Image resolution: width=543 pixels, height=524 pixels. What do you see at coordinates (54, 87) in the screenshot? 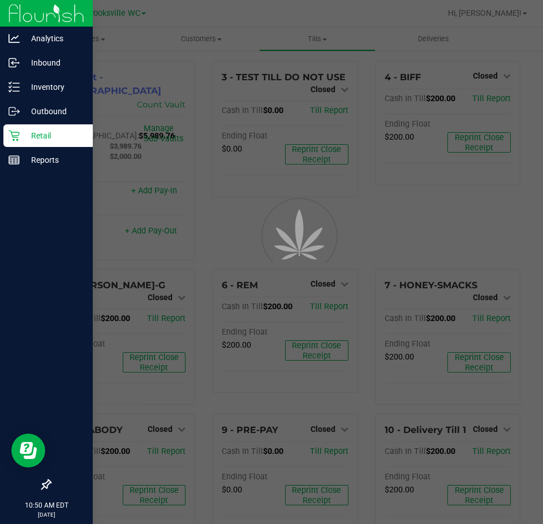
I see `p: Inventory` at bounding box center [54, 87].